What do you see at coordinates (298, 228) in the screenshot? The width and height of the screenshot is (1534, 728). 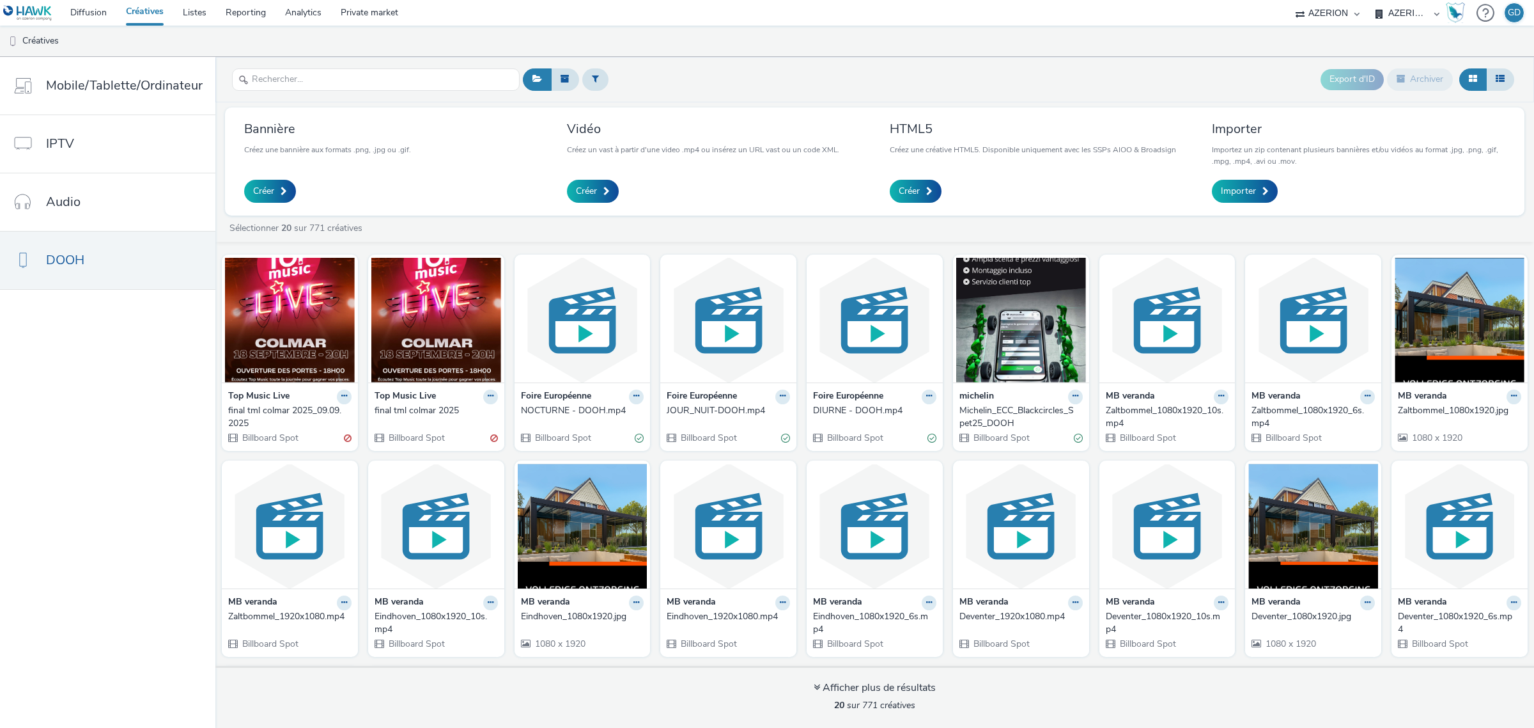 I see `a: Sélectionner sur 771 créatives` at bounding box center [298, 228].